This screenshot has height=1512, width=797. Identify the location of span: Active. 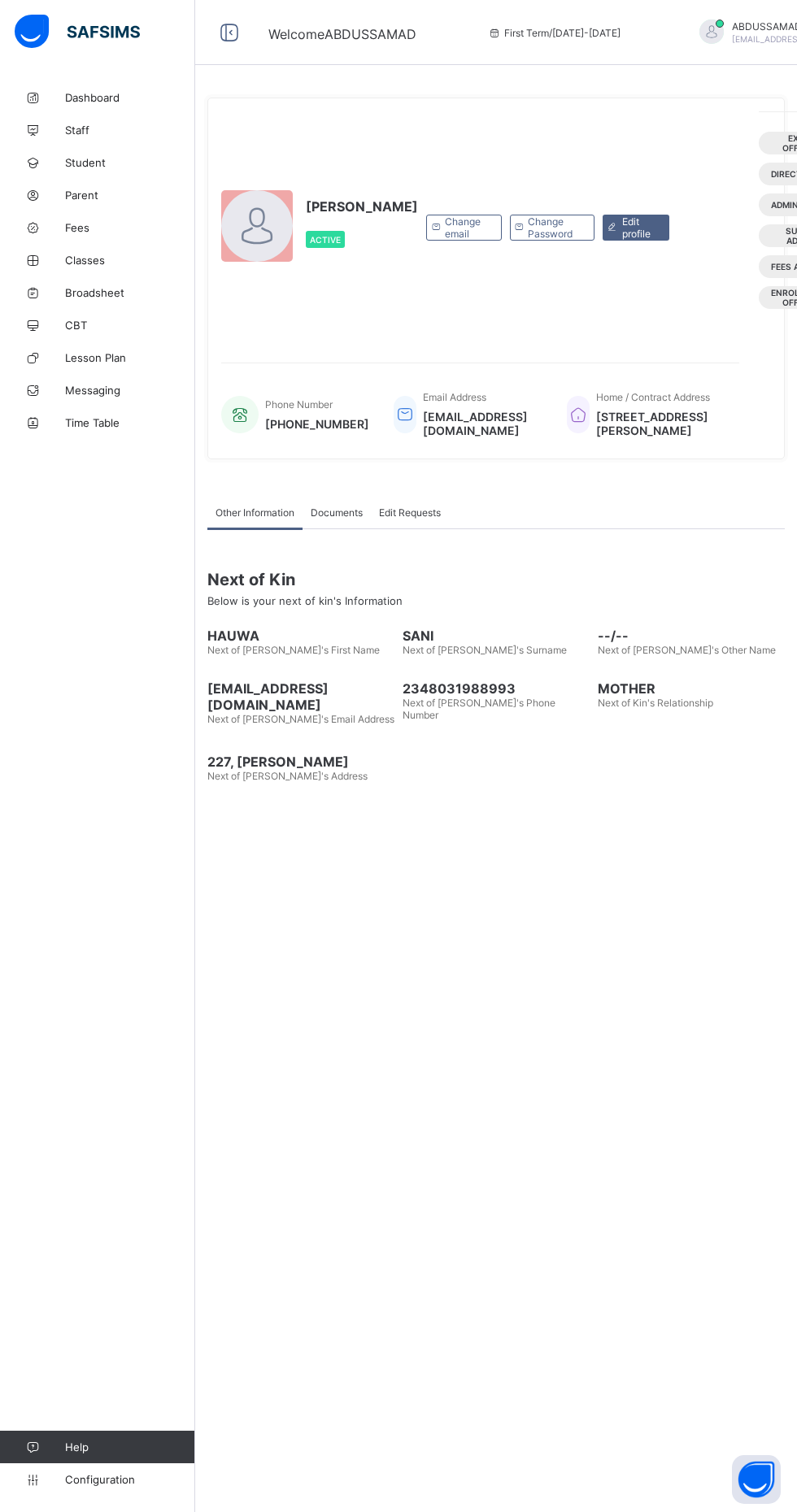
(326, 240).